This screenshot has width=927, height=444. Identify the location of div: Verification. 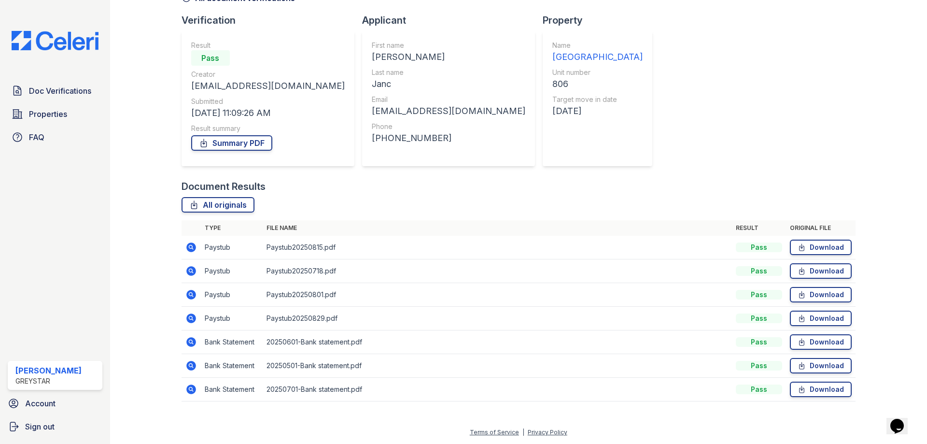
(272, 20).